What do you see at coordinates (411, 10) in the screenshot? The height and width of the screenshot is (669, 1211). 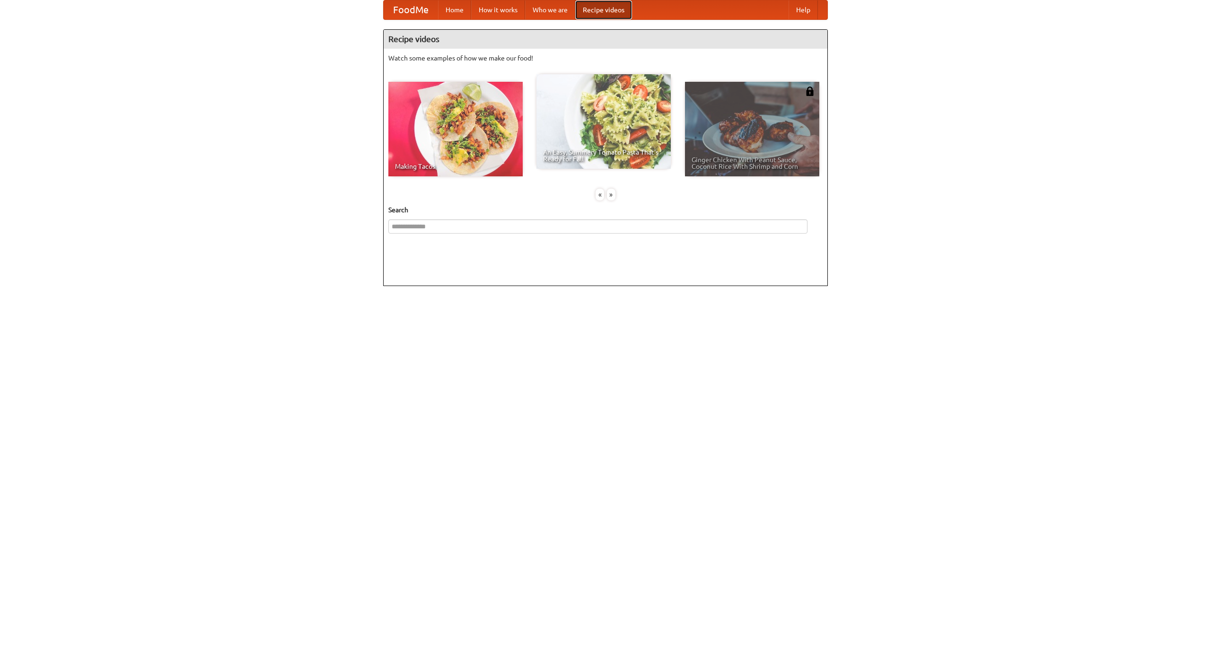 I see `a: FoodMe` at bounding box center [411, 10].